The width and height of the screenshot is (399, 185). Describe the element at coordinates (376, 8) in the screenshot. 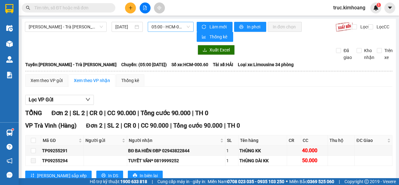

I see `img: icon-new-feature` at that location.